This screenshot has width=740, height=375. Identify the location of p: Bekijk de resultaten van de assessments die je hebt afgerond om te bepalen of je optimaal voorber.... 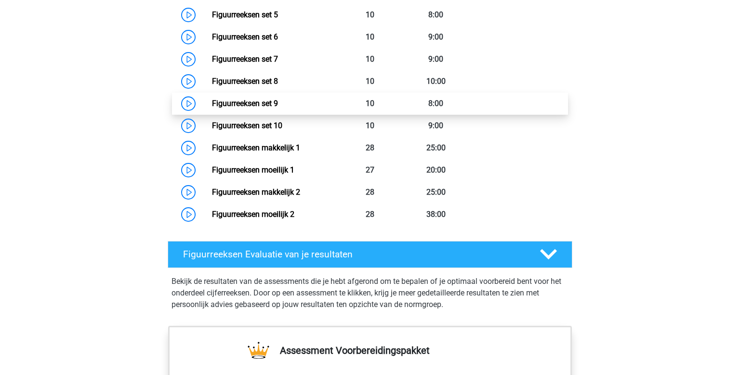
(370, 293).